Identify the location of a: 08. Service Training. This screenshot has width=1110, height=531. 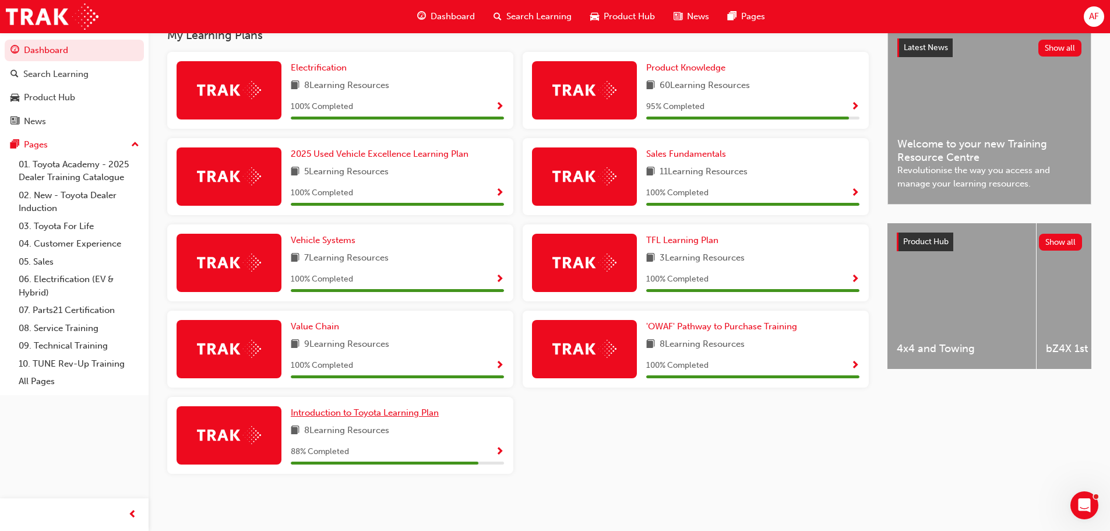
(79, 328).